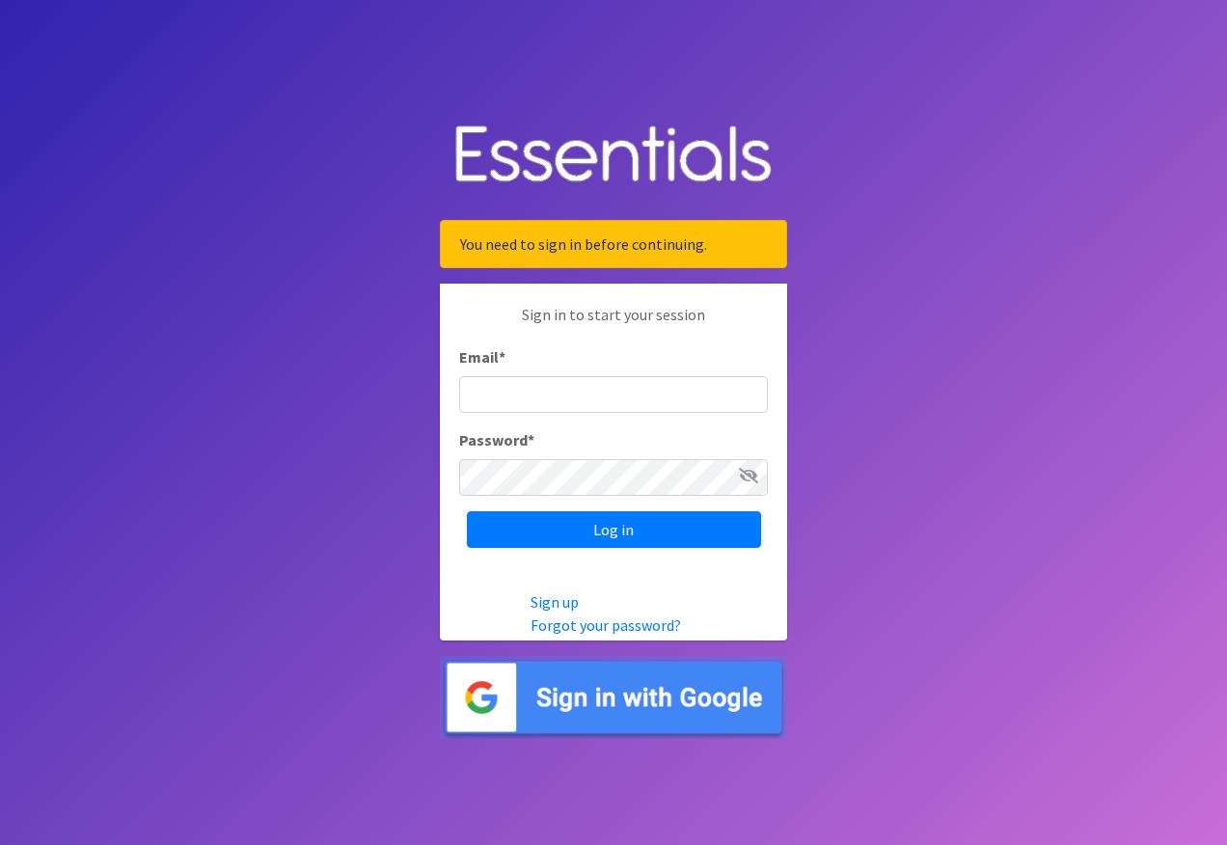  Describe the element at coordinates (614, 530) in the screenshot. I see `input: Log in` at that location.